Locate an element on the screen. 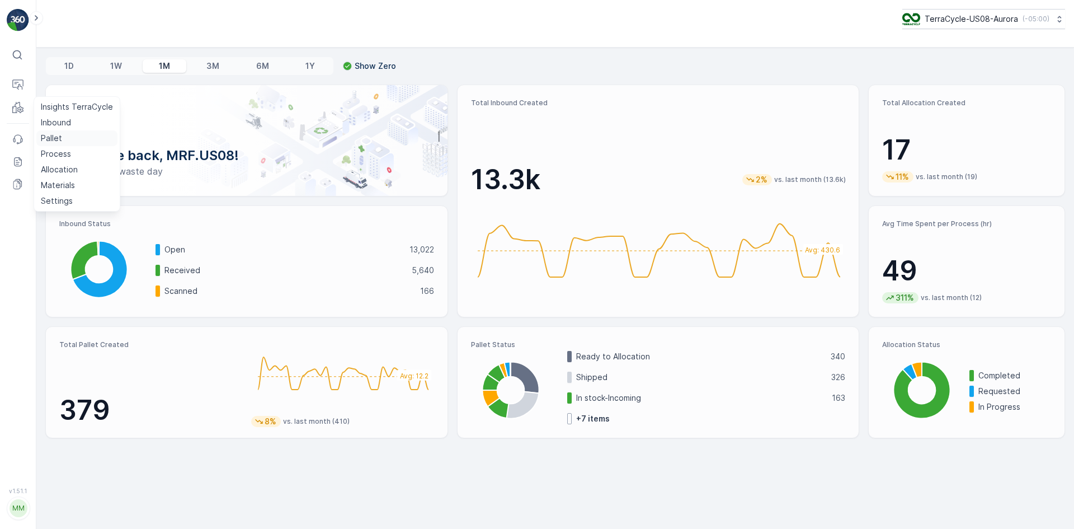 This screenshot has height=529, width=1074. p: 163 is located at coordinates (838, 398).